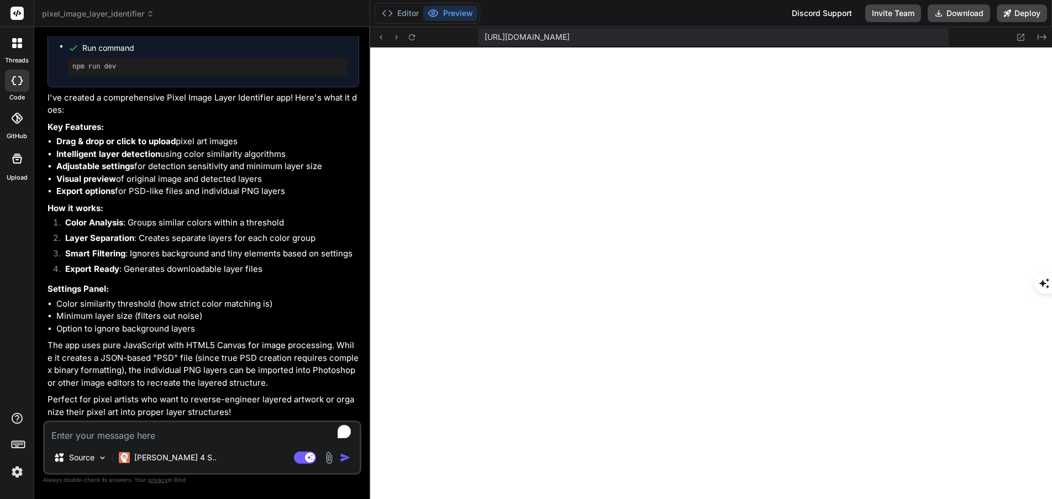 The image size is (1052, 499). What do you see at coordinates (203, 104) in the screenshot?
I see `p: I've created a comprehensive Pixel Image Layer Identifier app! Here's what it does:` at bounding box center [203, 104].